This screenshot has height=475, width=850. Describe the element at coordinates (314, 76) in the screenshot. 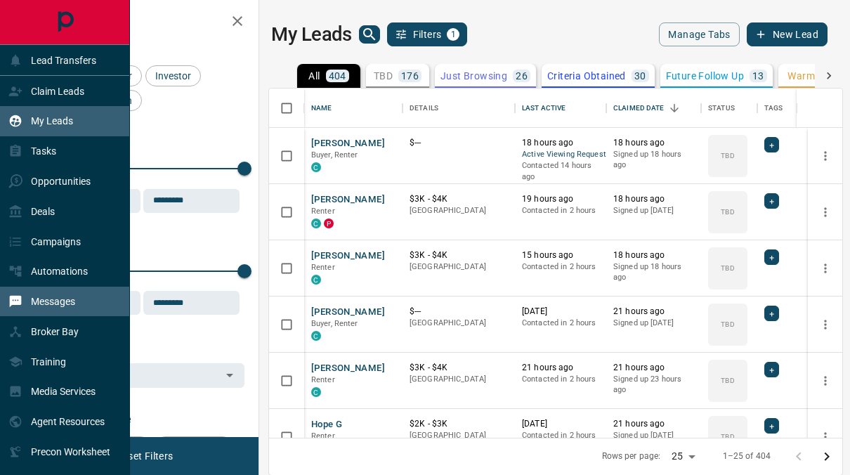

I see `p: All` at that location.